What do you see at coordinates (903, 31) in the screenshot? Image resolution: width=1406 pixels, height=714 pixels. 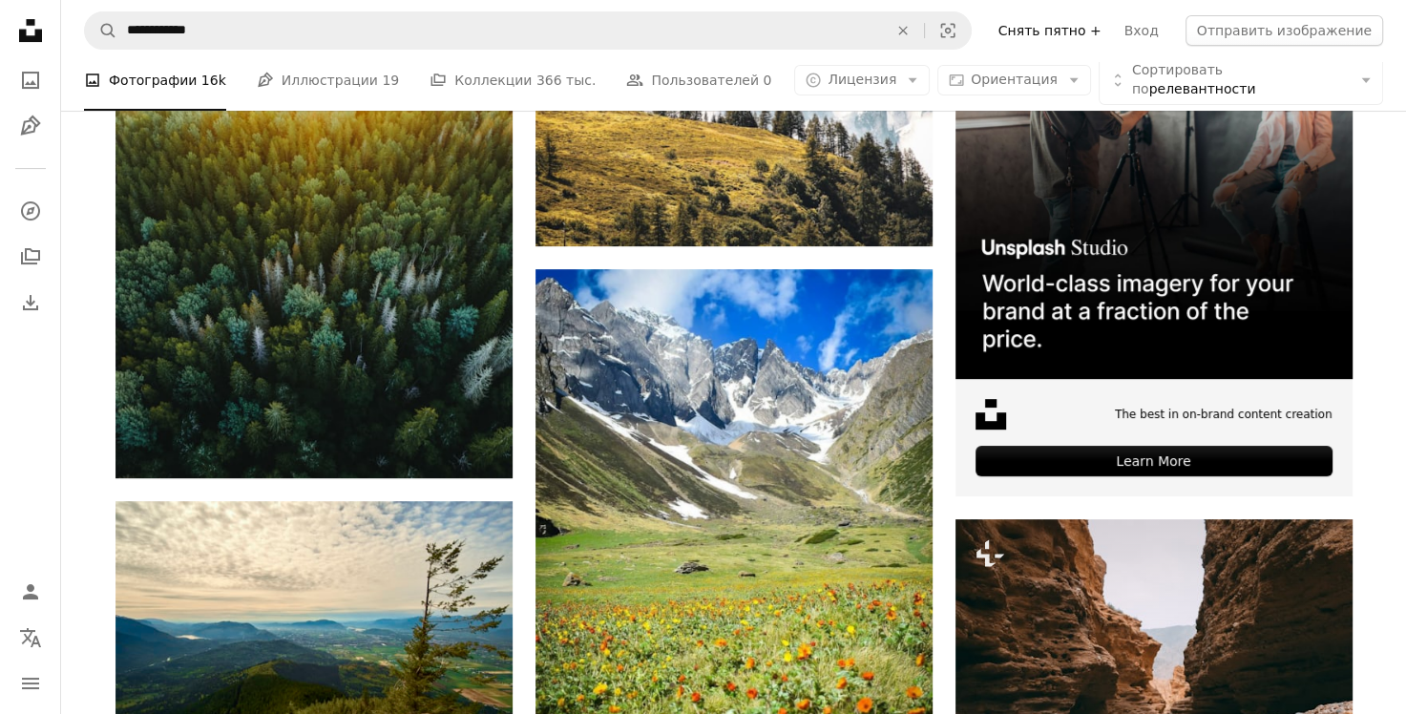 I see `button: Очистить` at bounding box center [903, 31].